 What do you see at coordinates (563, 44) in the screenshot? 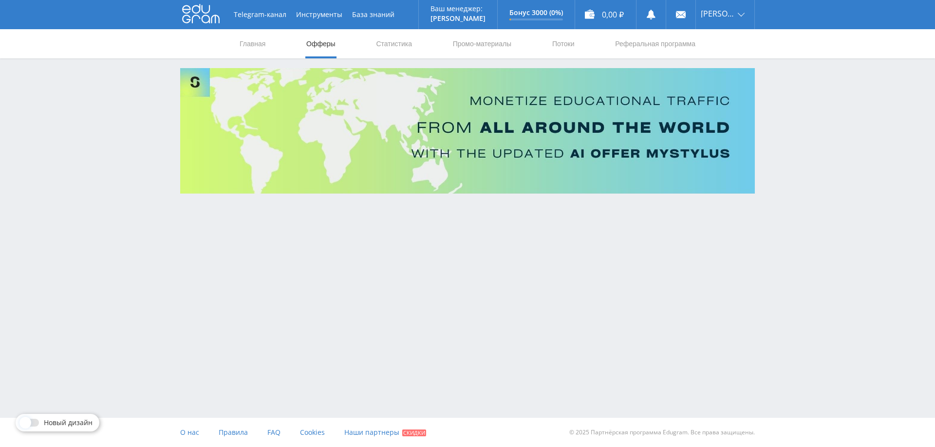
I see `a: Потоки` at bounding box center [563, 44].